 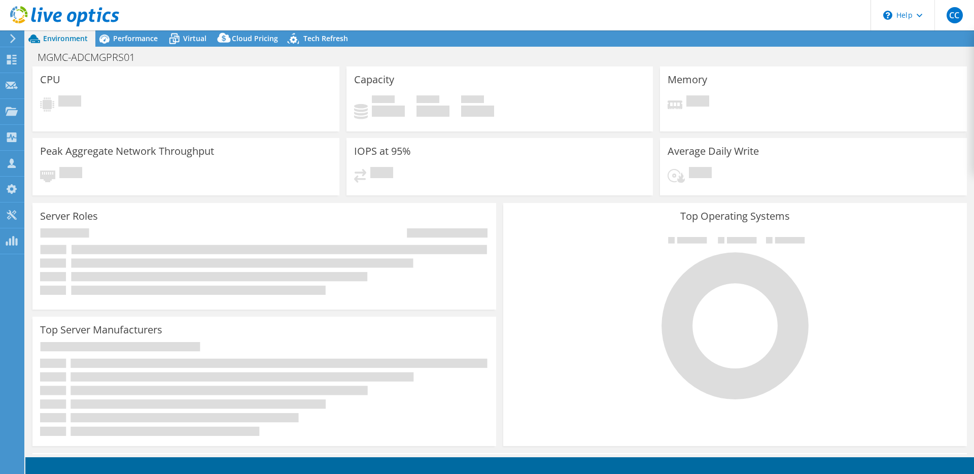 I want to click on span: Tech Refresh, so click(x=326, y=38).